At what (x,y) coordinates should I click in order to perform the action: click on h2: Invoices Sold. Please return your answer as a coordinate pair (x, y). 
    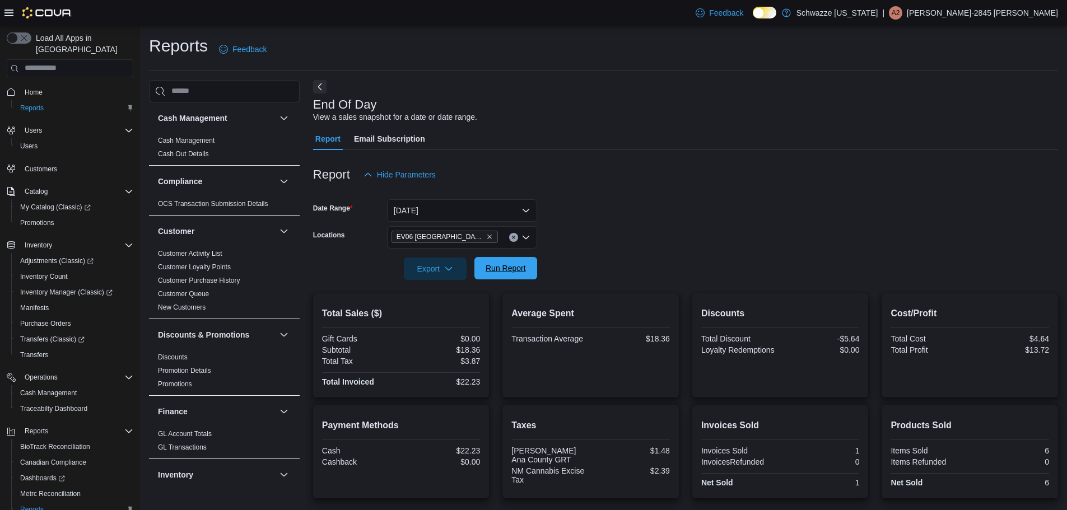
    Looking at the image, I should click on (781, 426).